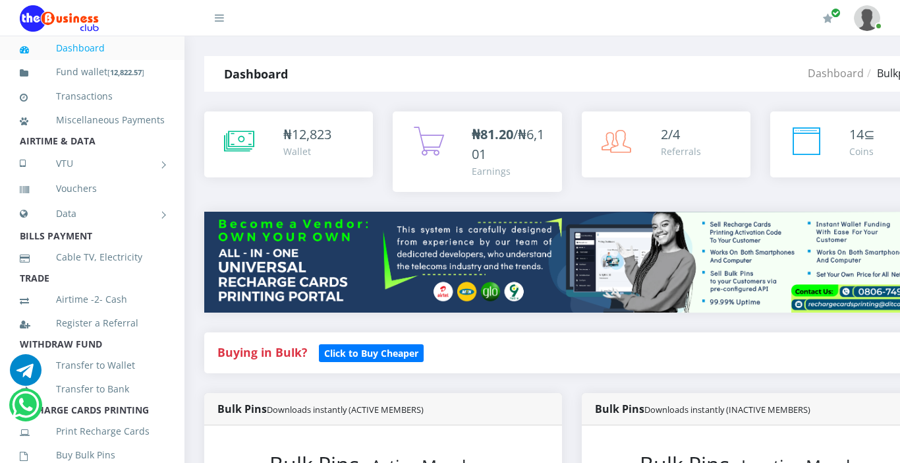 This screenshot has width=900, height=463. Describe the element at coordinates (92, 96) in the screenshot. I see `a: Transactions` at that location.